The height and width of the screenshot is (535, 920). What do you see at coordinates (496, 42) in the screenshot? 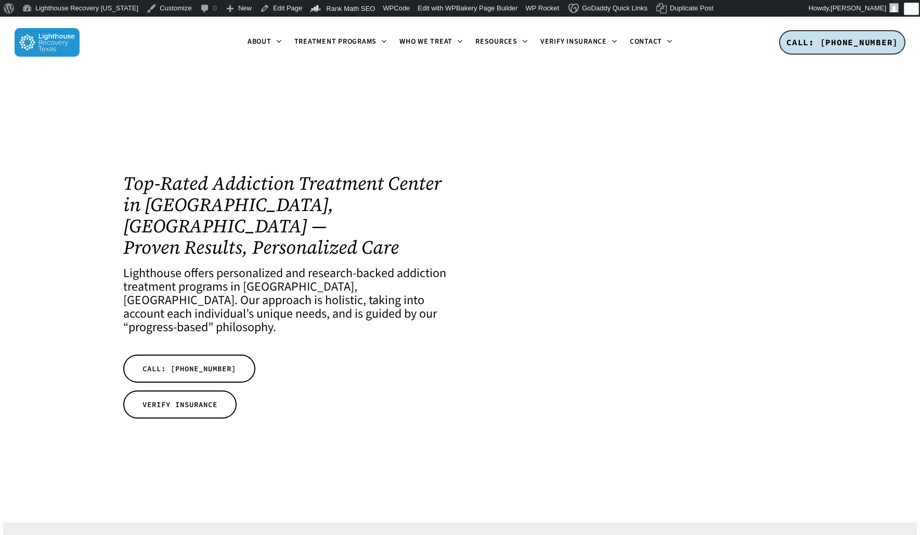
I see `span: Resources` at bounding box center [496, 42].